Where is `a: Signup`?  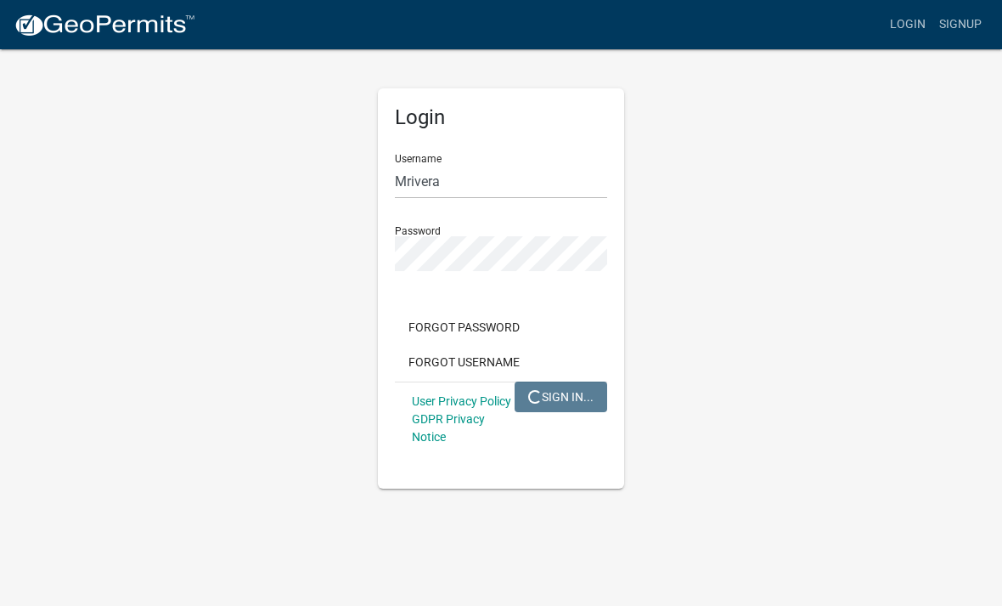 a: Signup is located at coordinates (961, 25).